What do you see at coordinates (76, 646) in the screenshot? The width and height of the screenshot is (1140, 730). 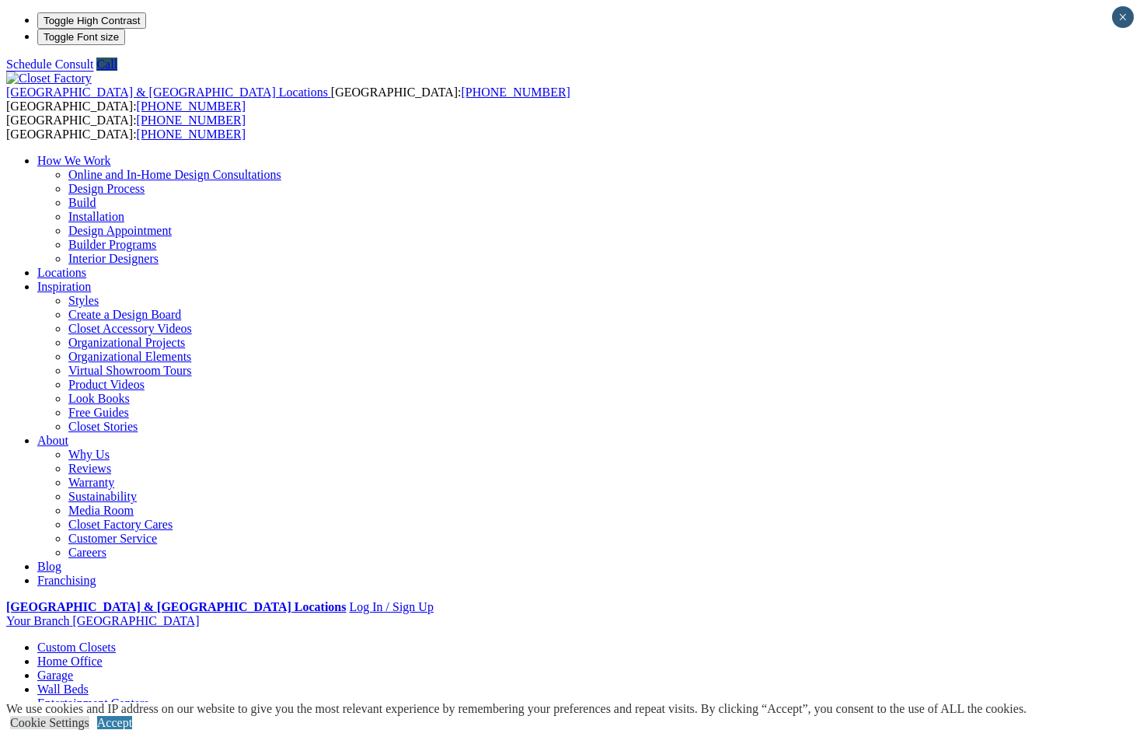 I see `a: Custom Closets` at bounding box center [76, 646].